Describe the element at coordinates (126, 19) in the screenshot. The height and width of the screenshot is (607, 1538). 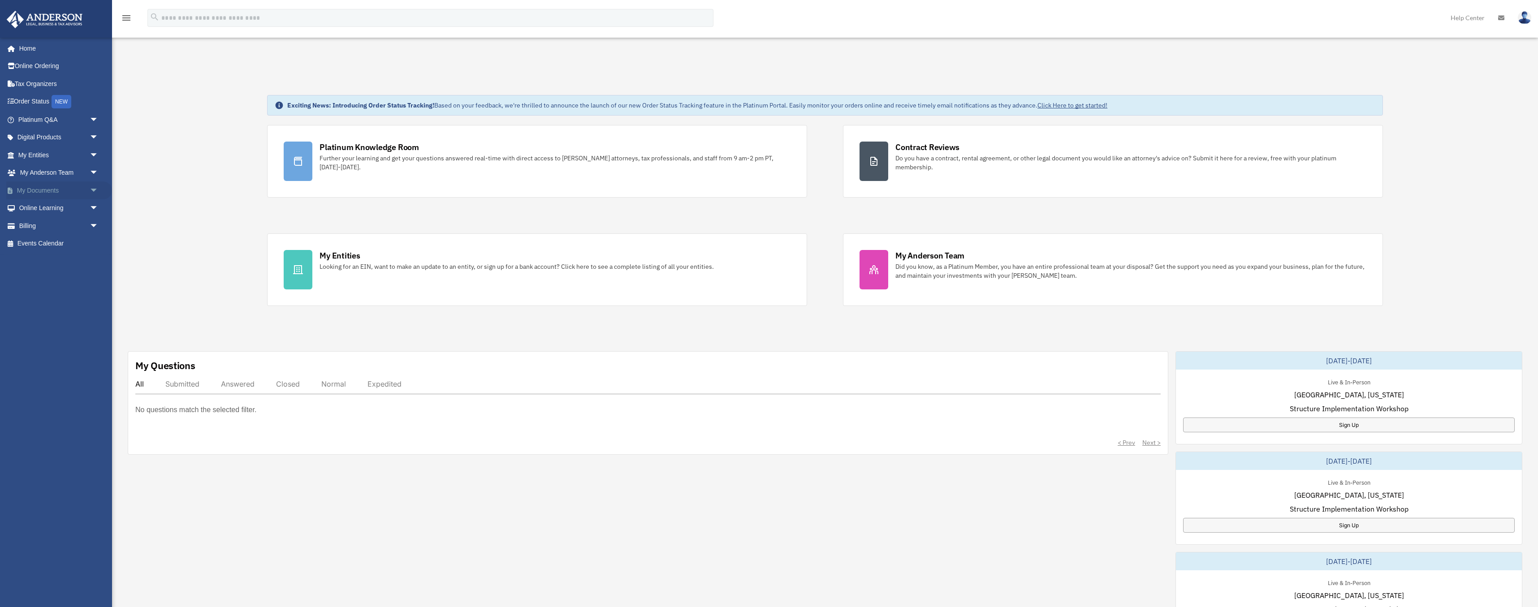
I see `a: menu` at that location.